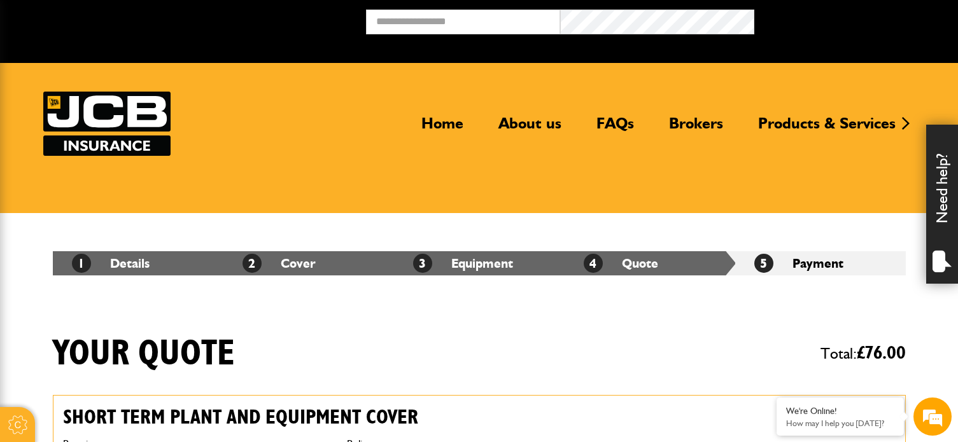  What do you see at coordinates (942, 204) in the screenshot?
I see `div: Need help?` at bounding box center [942, 204].